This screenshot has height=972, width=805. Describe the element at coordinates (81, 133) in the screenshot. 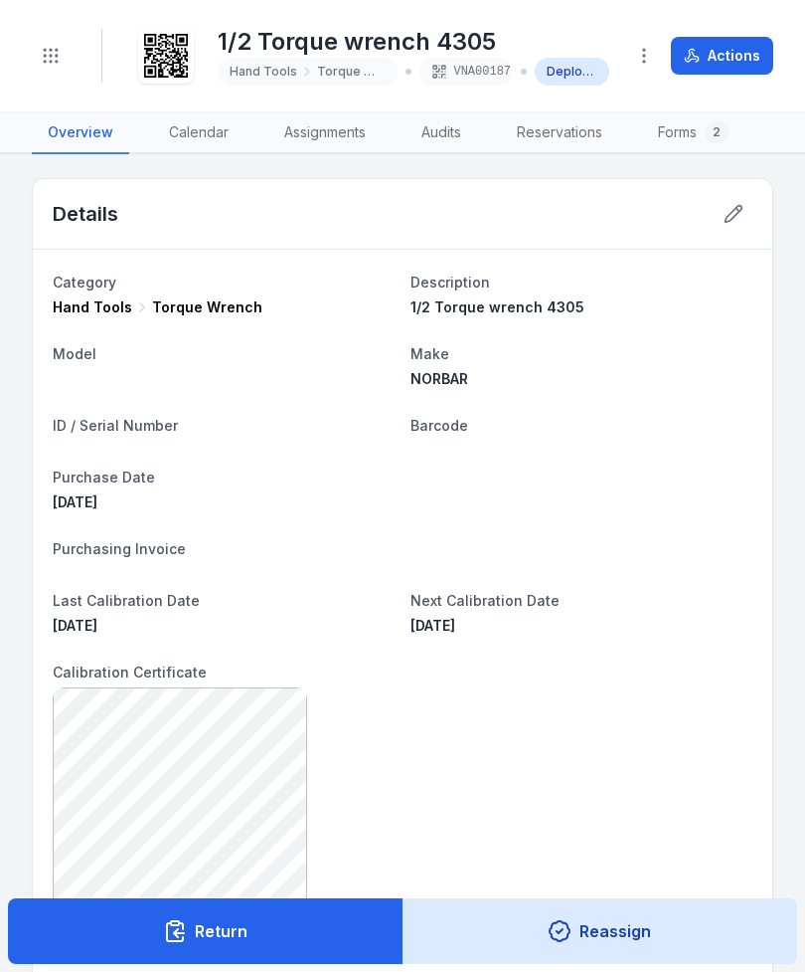

I see `a: Overview` at that location.